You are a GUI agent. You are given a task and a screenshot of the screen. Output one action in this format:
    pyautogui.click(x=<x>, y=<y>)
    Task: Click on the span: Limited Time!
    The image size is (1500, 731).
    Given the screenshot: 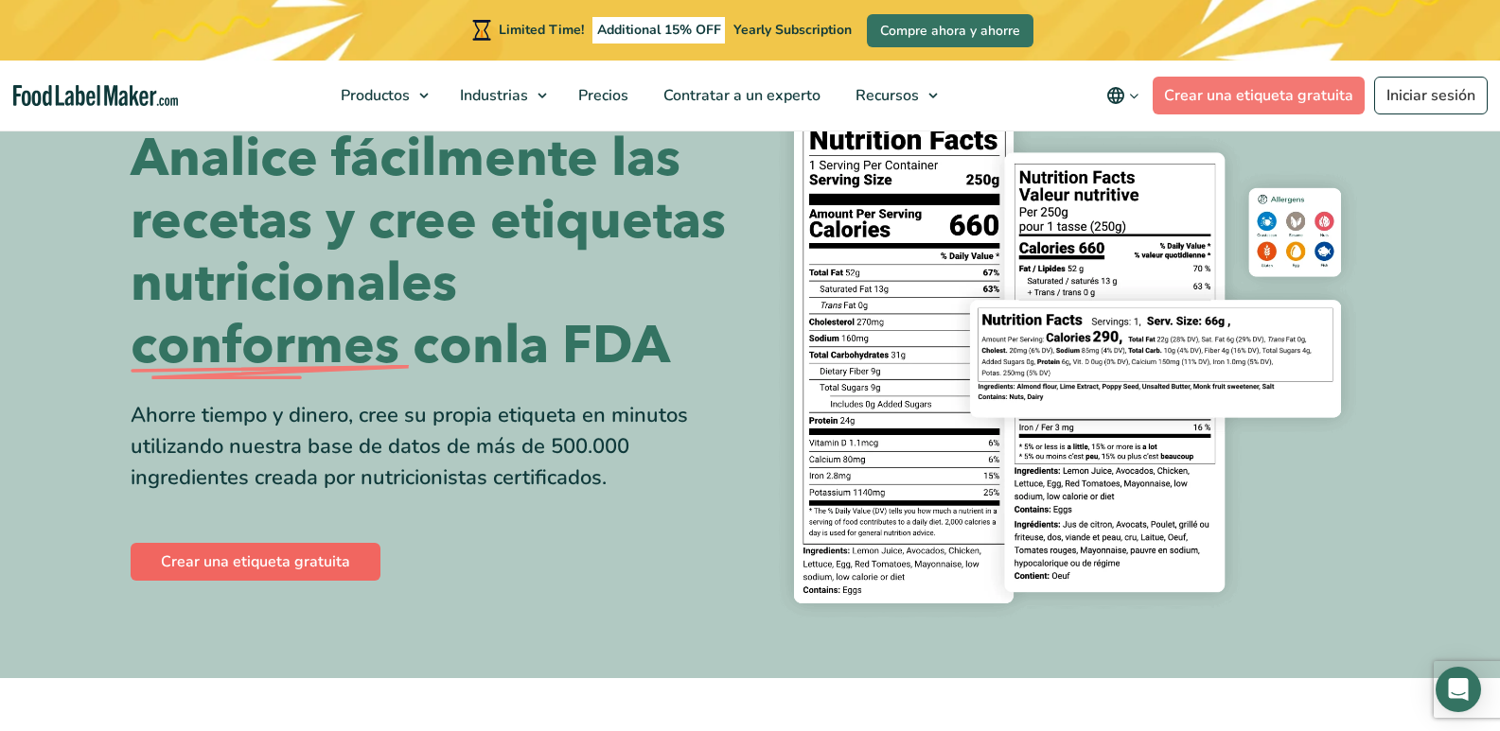 What is the action you would take?
    pyautogui.click(x=541, y=29)
    